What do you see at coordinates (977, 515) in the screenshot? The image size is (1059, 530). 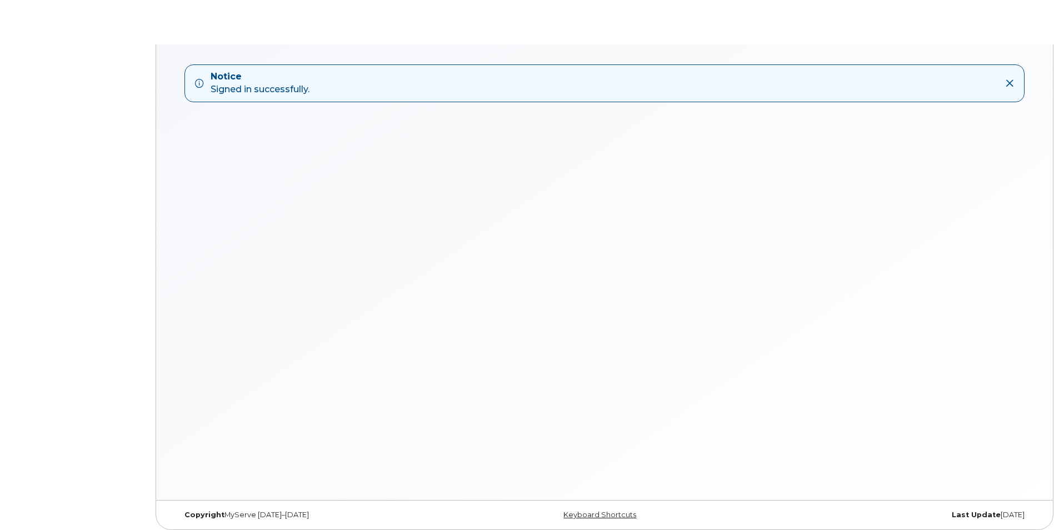 I see `strong: Last Update` at bounding box center [977, 515].